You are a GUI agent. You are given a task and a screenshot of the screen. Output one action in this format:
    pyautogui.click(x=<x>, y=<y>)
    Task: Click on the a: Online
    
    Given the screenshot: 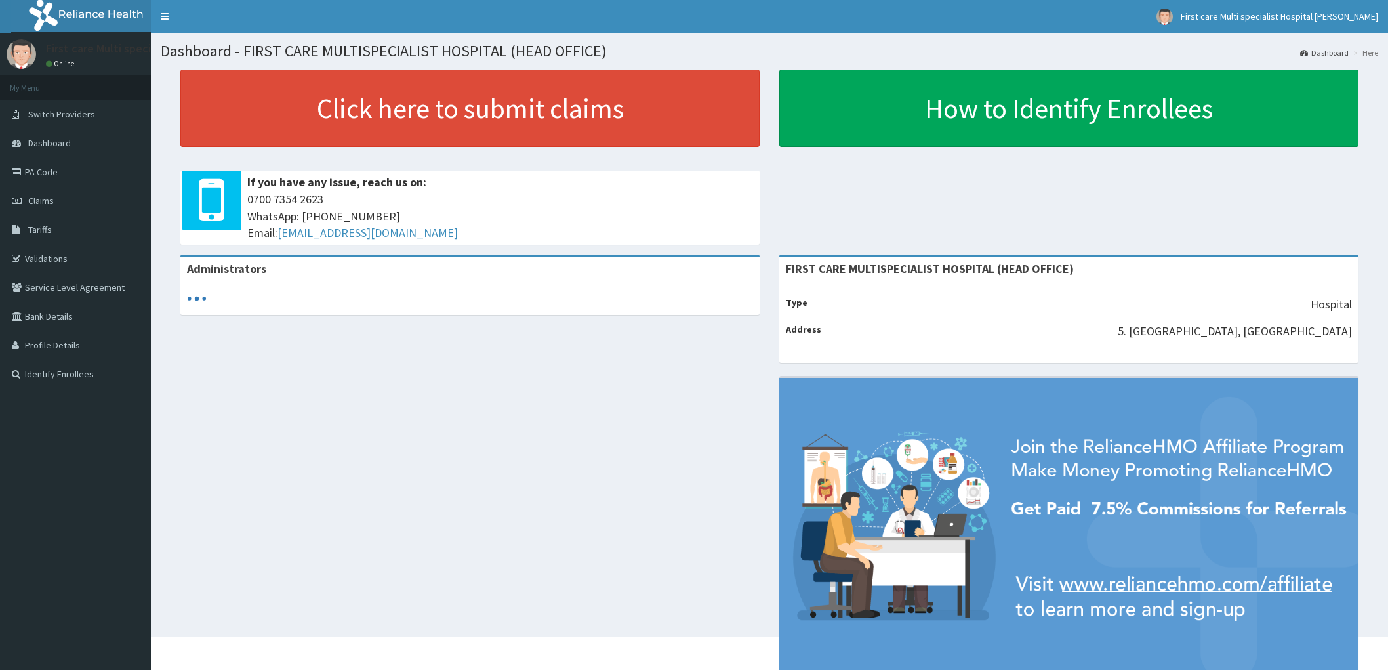 What is the action you would take?
    pyautogui.click(x=62, y=64)
    